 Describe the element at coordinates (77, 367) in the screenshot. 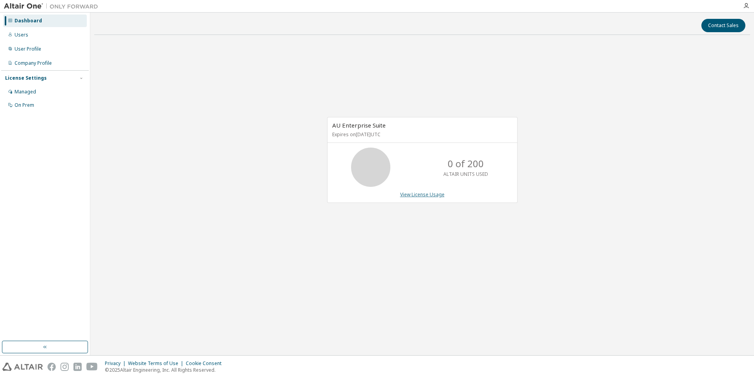

I see `img: linkedin.svg` at that location.